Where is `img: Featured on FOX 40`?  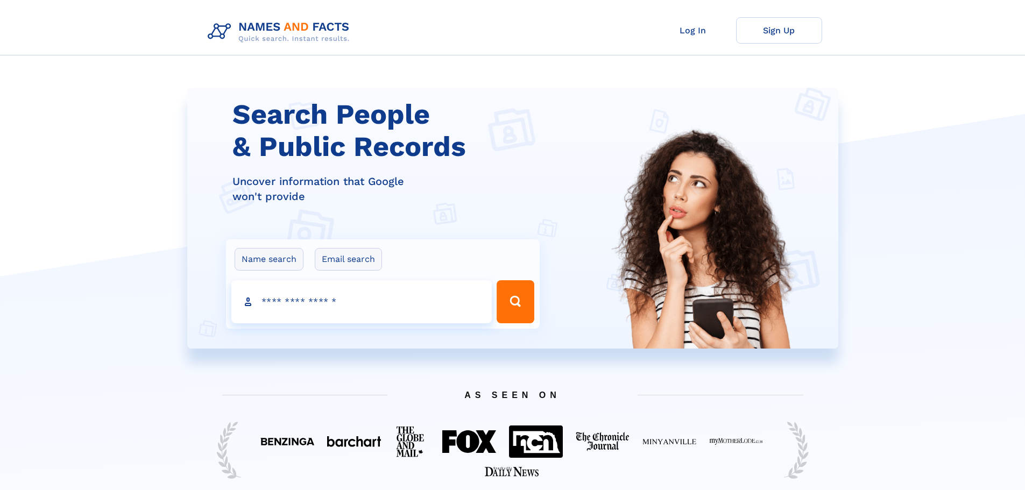
img: Featured on FOX 40 is located at coordinates (469, 442).